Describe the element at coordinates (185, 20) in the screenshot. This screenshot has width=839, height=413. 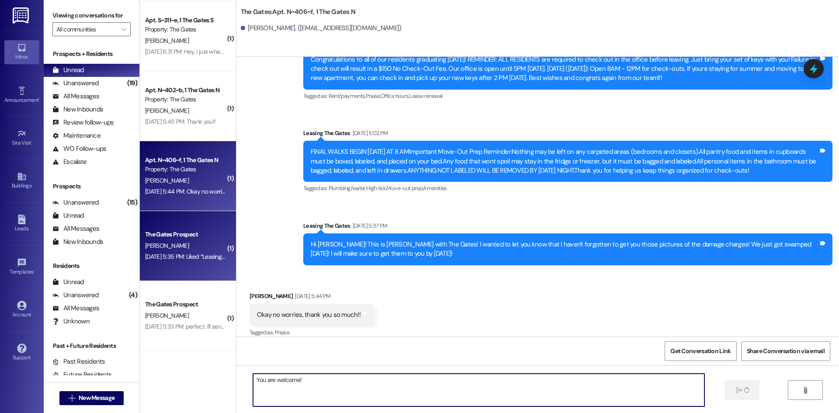
I see `div: Apt. S~311~e, 1 The Gates S` at that location.